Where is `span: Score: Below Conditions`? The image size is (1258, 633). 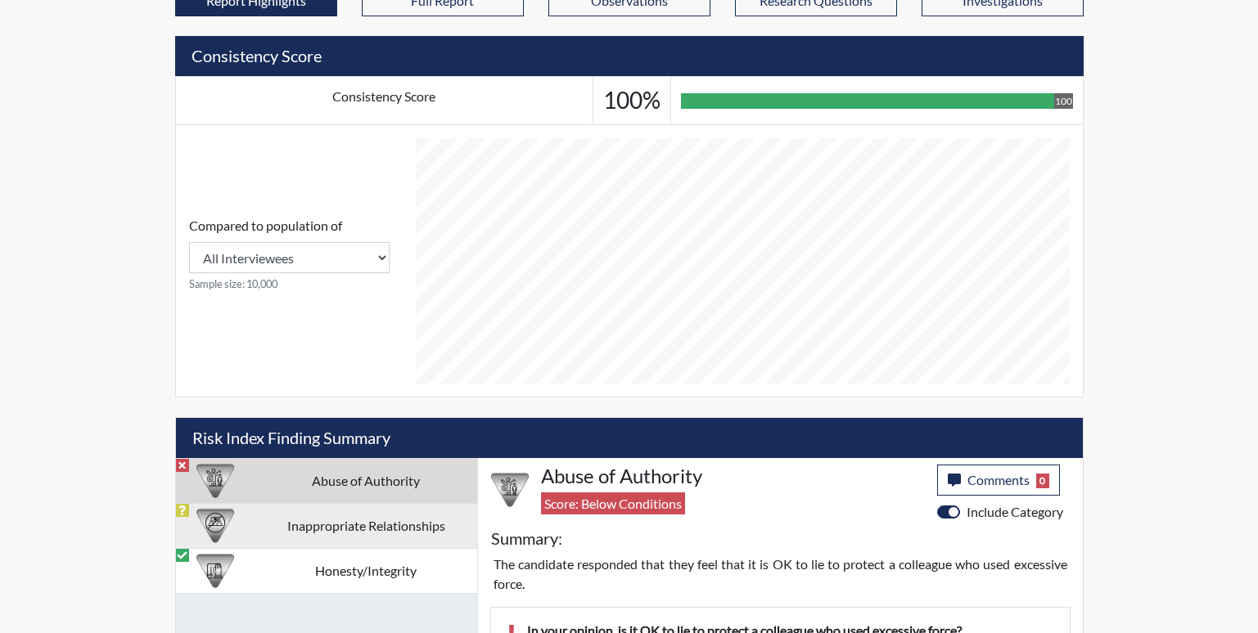 span: Score: Below Conditions is located at coordinates (613, 503).